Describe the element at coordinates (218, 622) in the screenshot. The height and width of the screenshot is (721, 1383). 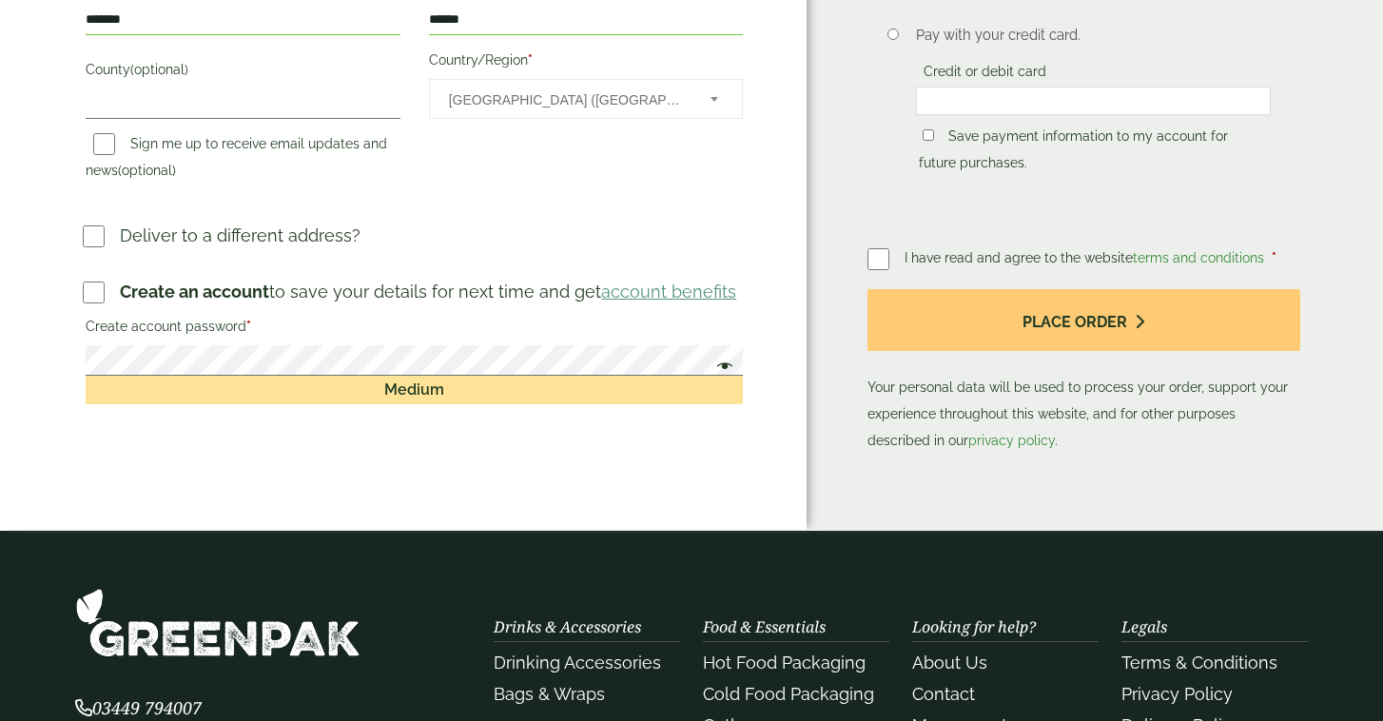
I see `img: GreenPak Supplies` at that location.